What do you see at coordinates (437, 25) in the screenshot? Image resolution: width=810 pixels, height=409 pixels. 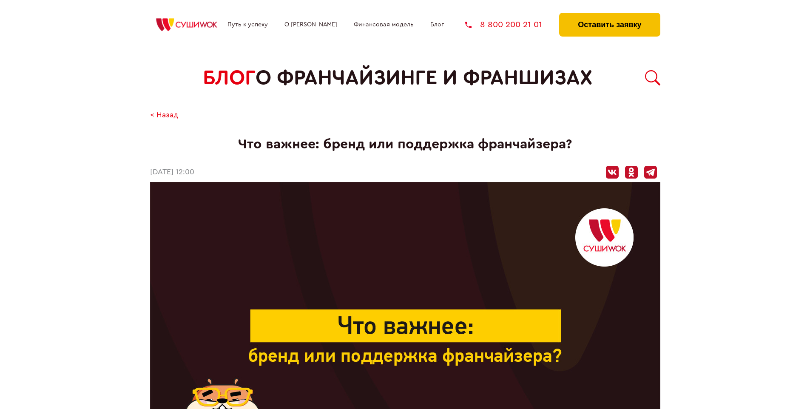 I see `a: Блог` at bounding box center [437, 25].